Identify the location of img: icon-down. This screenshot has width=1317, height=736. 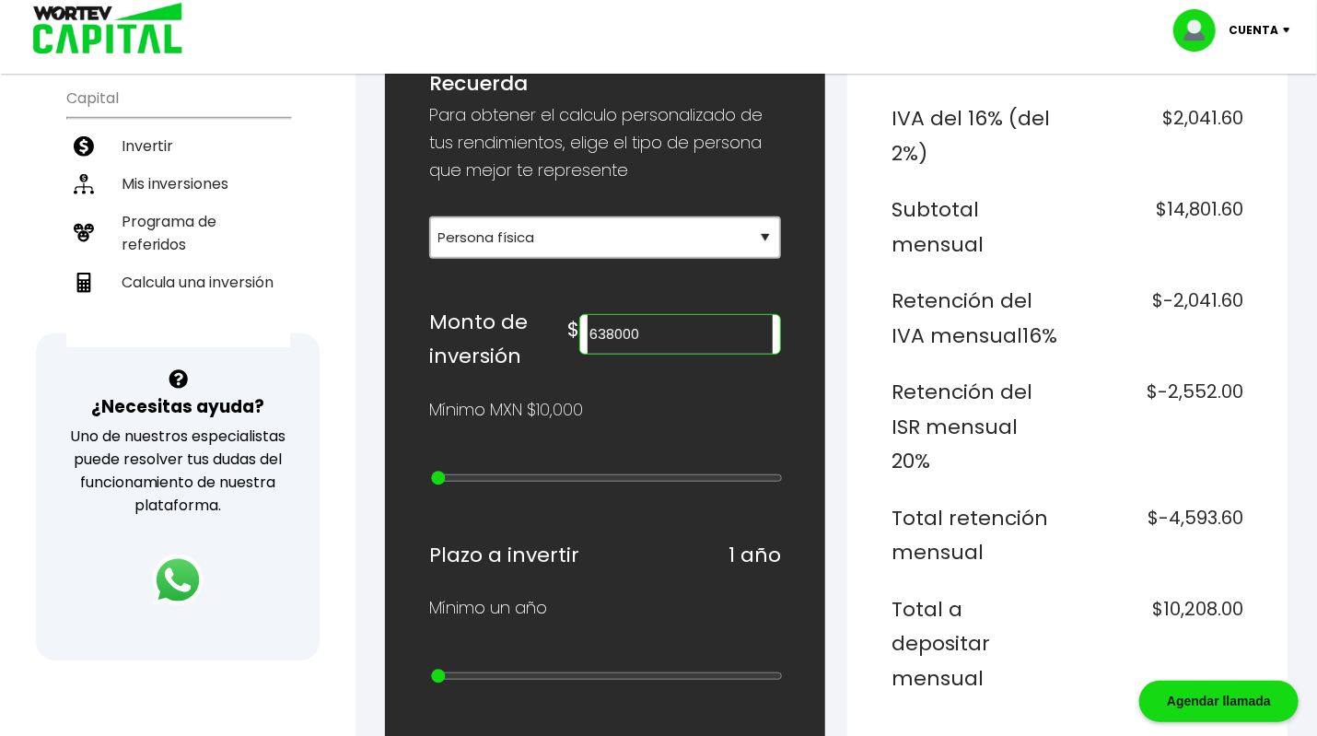
(1290, 30).